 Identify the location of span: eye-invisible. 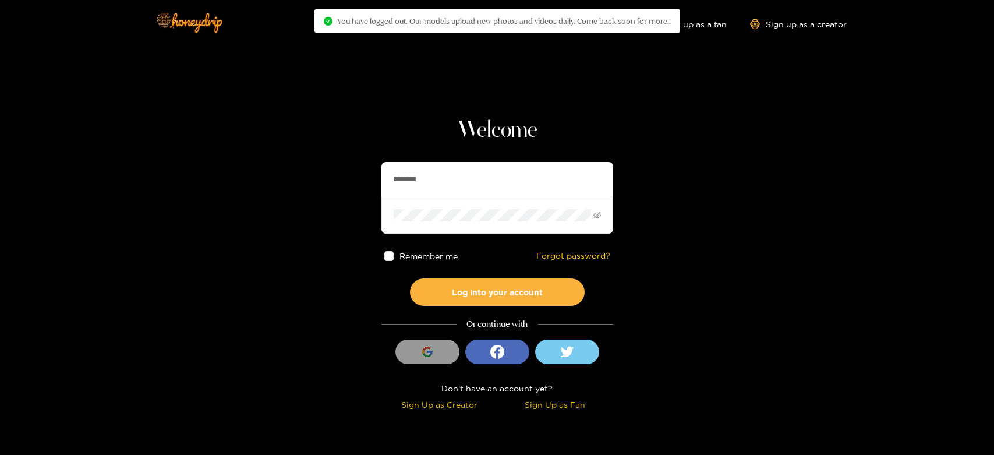
(597, 215).